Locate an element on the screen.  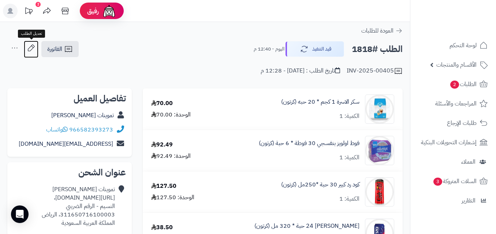
span: لوحة التحكم is located at coordinates (463, 45).